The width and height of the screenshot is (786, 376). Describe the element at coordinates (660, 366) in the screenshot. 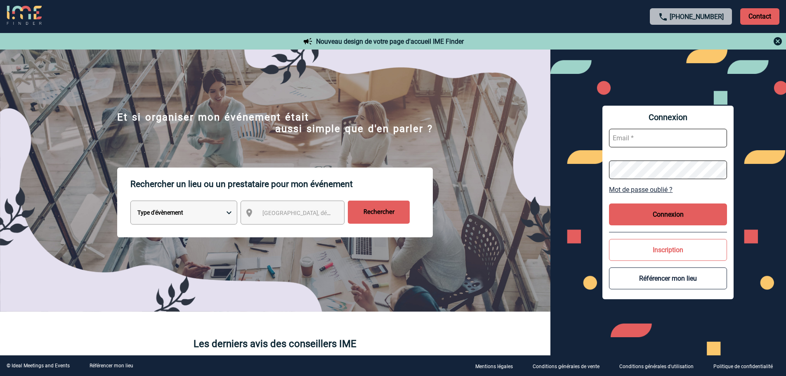

I see `a: Conditions générales d'utilisation` at that location.